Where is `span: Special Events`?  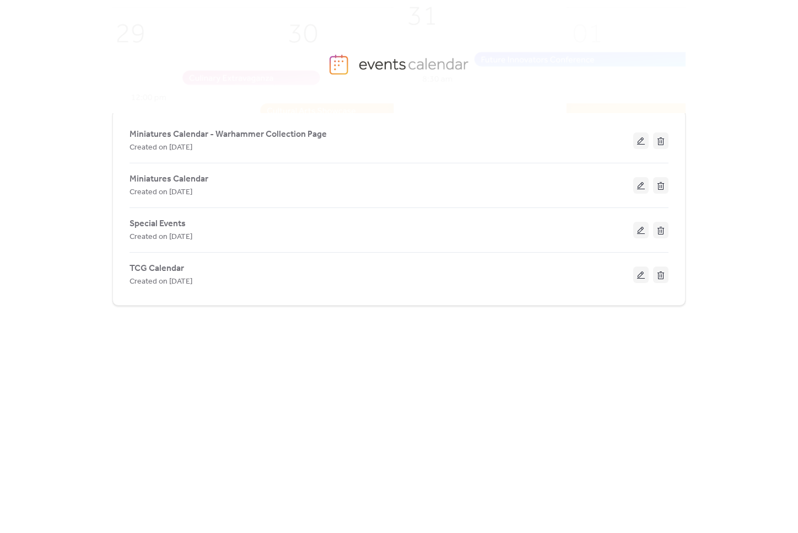 span: Special Events is located at coordinates (158, 224).